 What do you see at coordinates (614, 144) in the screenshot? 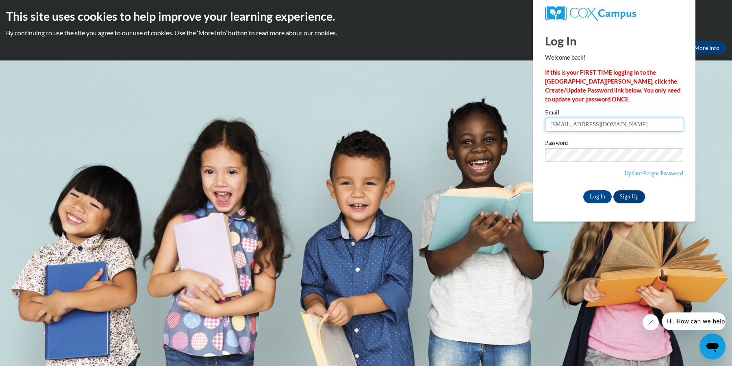
I see `label: Password` at bounding box center [614, 144].